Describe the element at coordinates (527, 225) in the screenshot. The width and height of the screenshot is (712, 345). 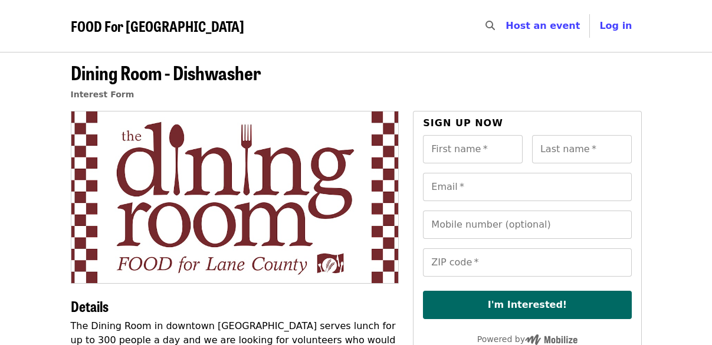
I see `input: Mobile number (optional)` at that location.